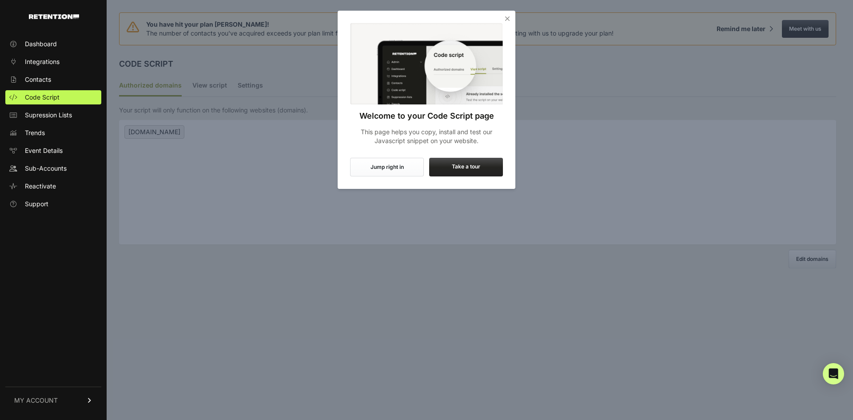  What do you see at coordinates (53, 204) in the screenshot?
I see `a: Support` at bounding box center [53, 204].